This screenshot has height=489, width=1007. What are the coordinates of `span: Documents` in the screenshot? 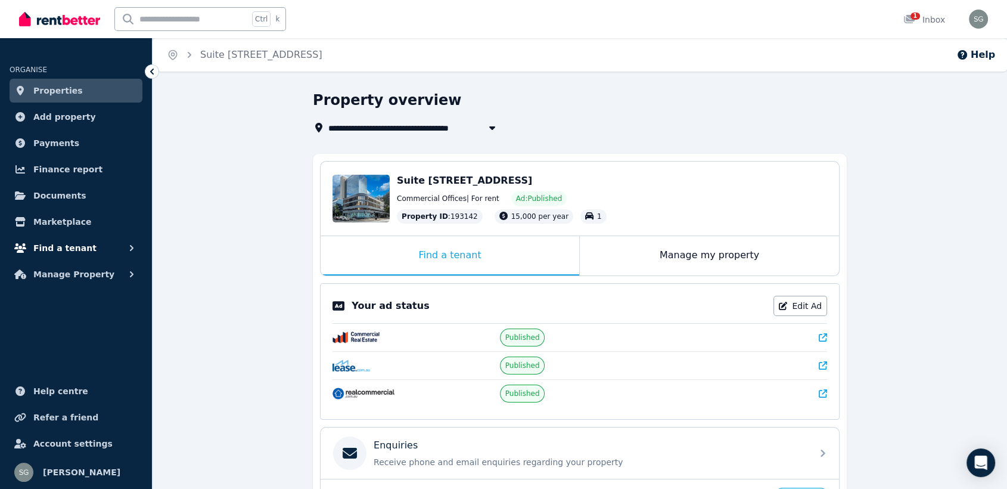 It's located at (60, 196).